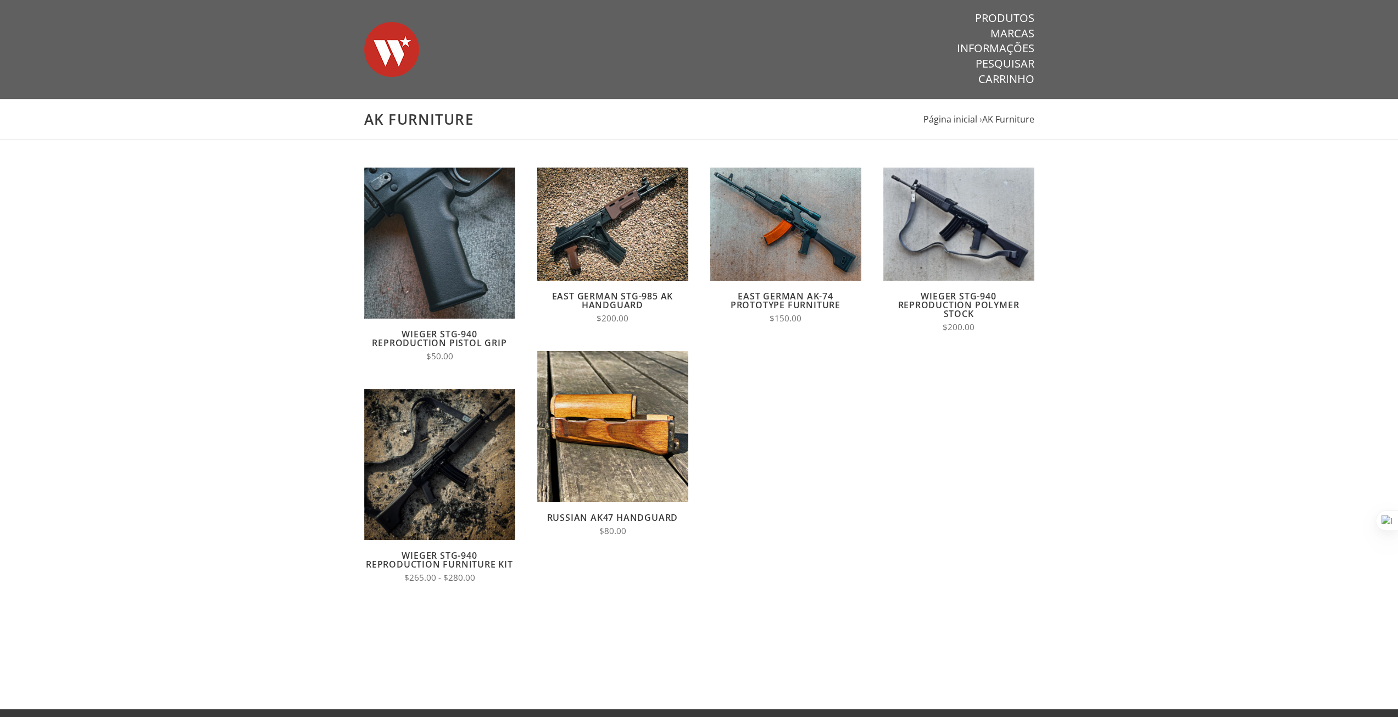 The width and height of the screenshot is (1398, 717). I want to click on a: Wieger STG-940 Reproduction Polymer Stock, so click(958, 305).